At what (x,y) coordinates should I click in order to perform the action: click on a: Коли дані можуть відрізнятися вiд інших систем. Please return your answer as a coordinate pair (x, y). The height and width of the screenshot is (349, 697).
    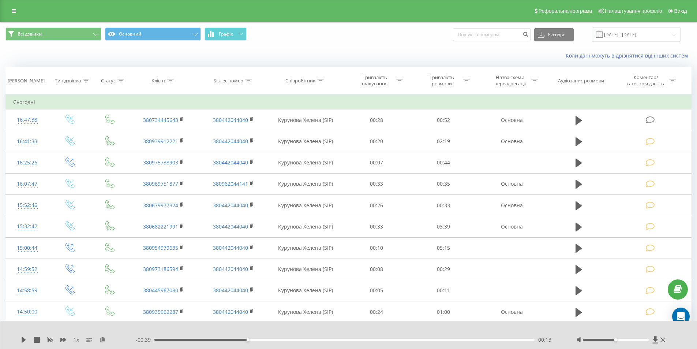
    Looking at the image, I should click on (628, 55).